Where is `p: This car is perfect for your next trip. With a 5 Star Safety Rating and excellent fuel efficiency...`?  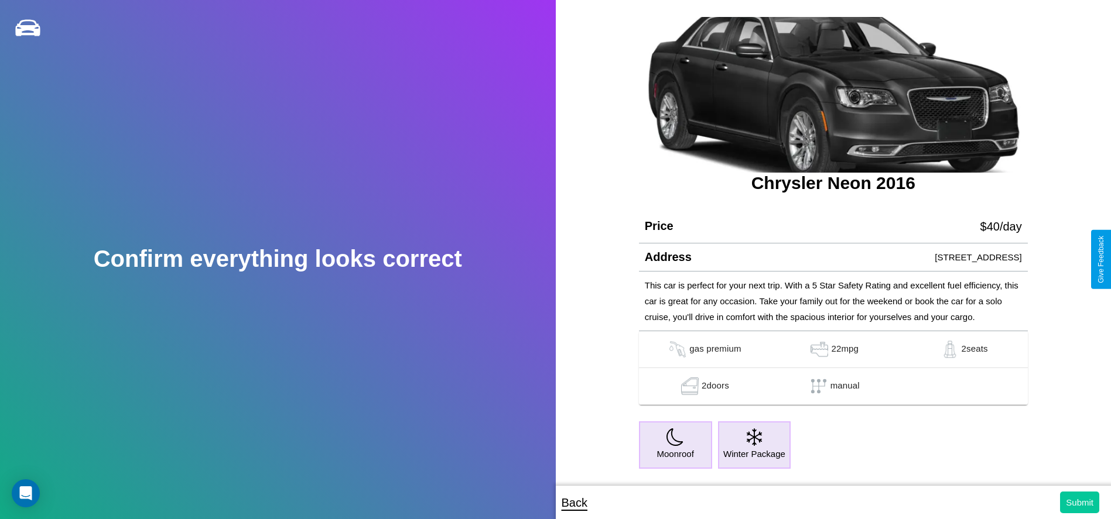
p: This car is perfect for your next trip. With a 5 Star Safety Rating and excellent fuel efficiency... is located at coordinates (833, 301).